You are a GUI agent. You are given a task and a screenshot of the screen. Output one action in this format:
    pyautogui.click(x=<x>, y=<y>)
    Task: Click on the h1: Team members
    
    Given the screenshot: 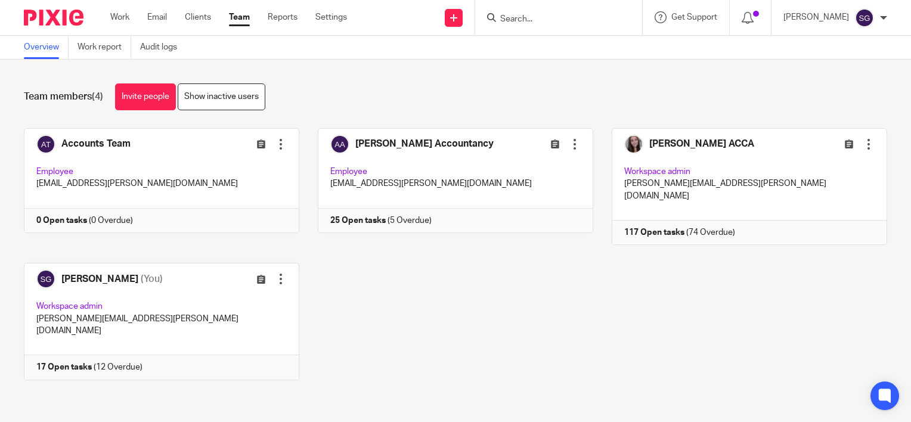 What is the action you would take?
    pyautogui.click(x=63, y=97)
    